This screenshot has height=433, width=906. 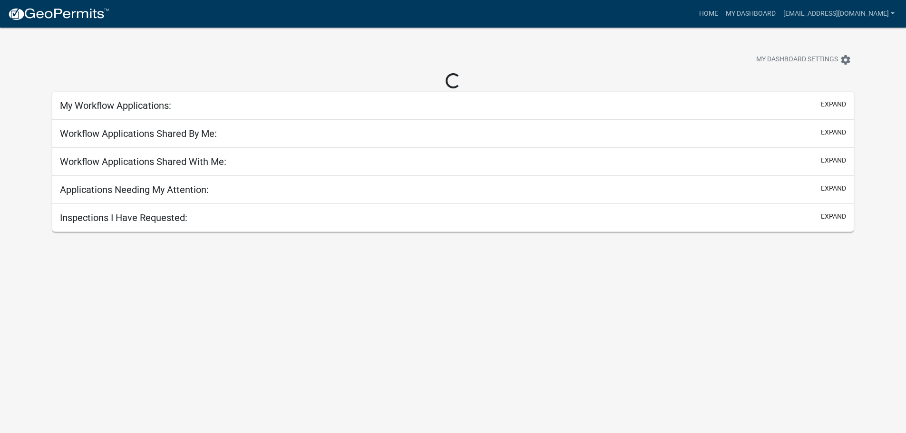 What do you see at coordinates (804, 59) in the screenshot?
I see `button: My Dashboard Settingssettings` at bounding box center [804, 59].